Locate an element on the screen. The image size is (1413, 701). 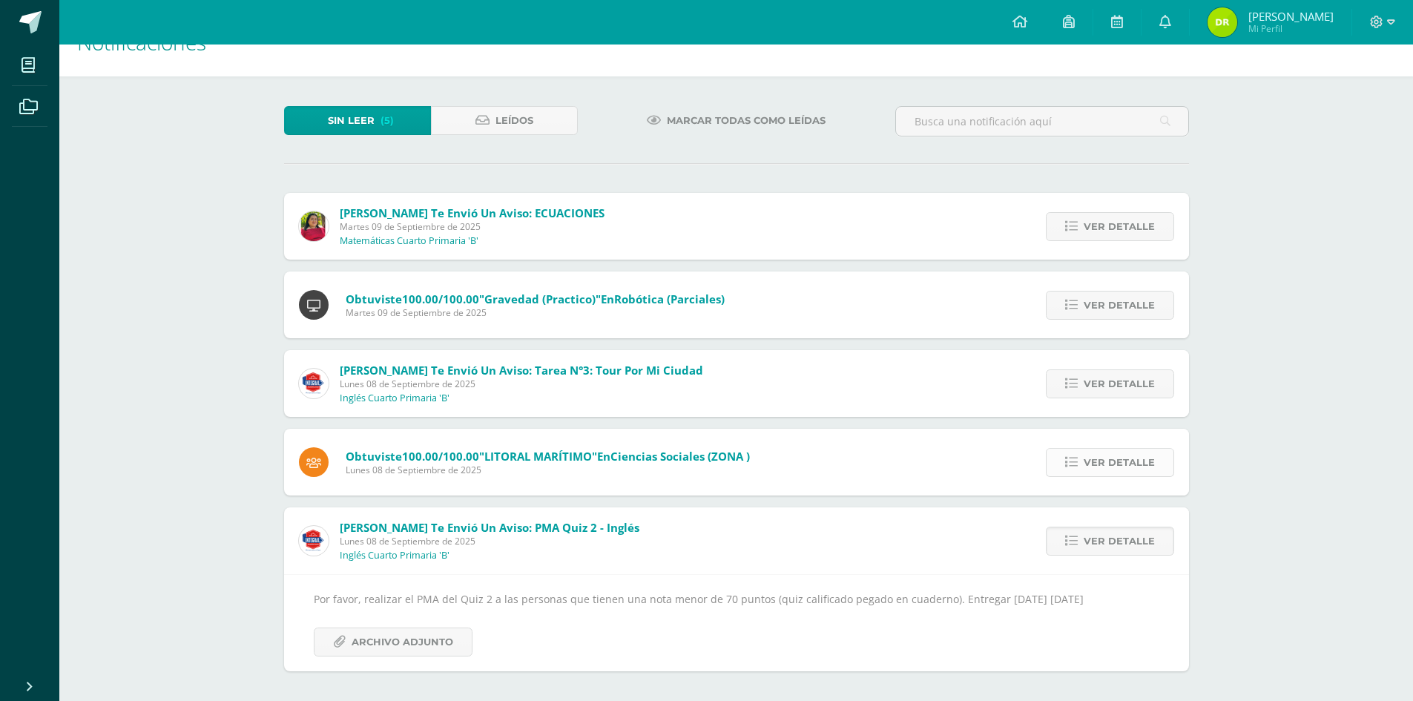
span: Leídos is located at coordinates (514, 120).